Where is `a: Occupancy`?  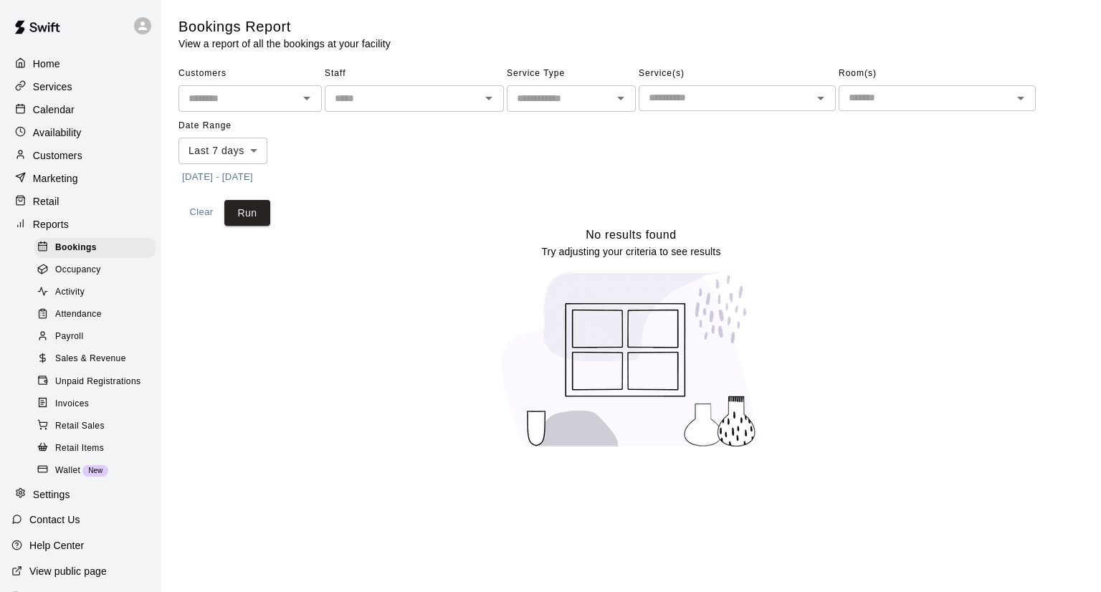 a: Occupancy is located at coordinates (98, 270).